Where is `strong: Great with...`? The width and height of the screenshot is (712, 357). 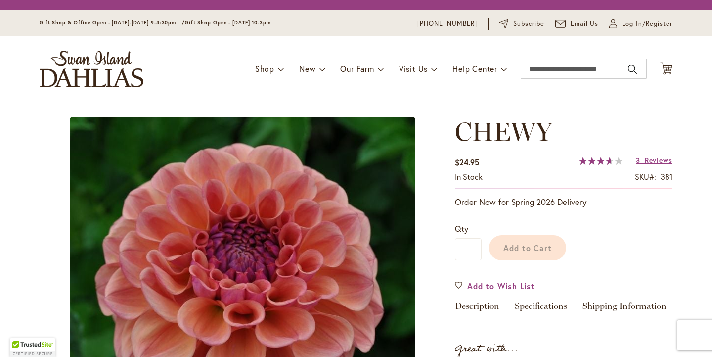
strong: Great with... is located at coordinates (487, 348).